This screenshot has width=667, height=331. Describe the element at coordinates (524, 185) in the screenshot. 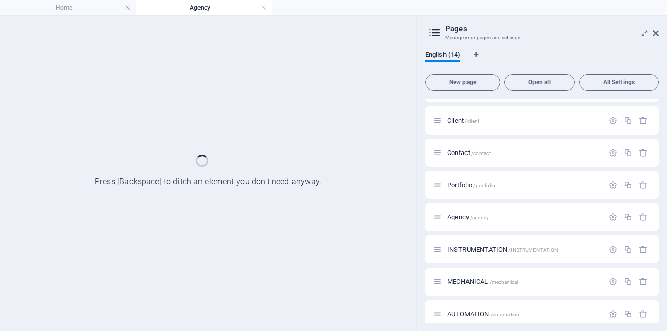

I see `div: Portfolio/portfolio` at that location.